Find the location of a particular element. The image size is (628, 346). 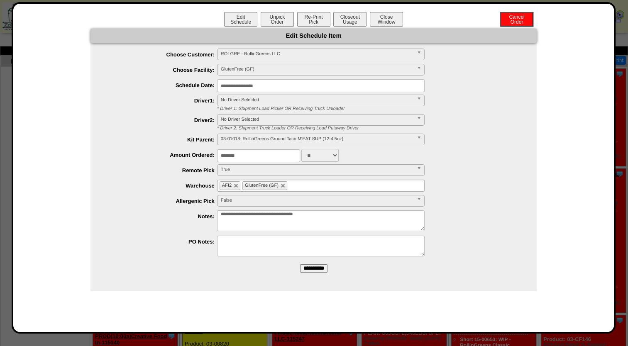

button: UnpickOrder is located at coordinates (277, 19).